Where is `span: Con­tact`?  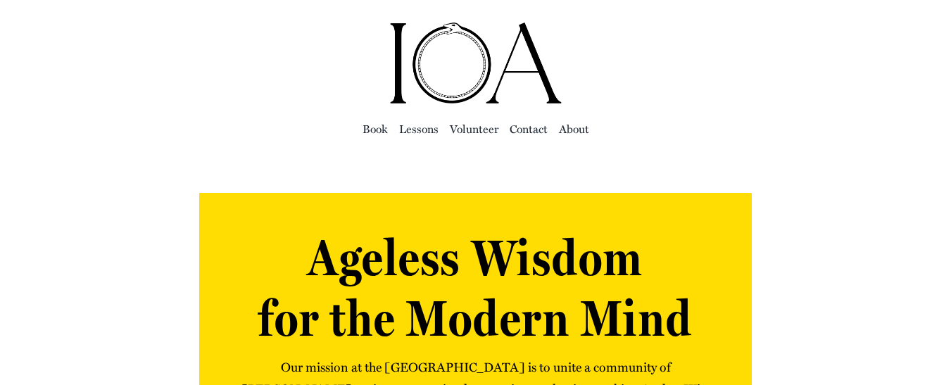 span: Con­tact is located at coordinates (529, 129).